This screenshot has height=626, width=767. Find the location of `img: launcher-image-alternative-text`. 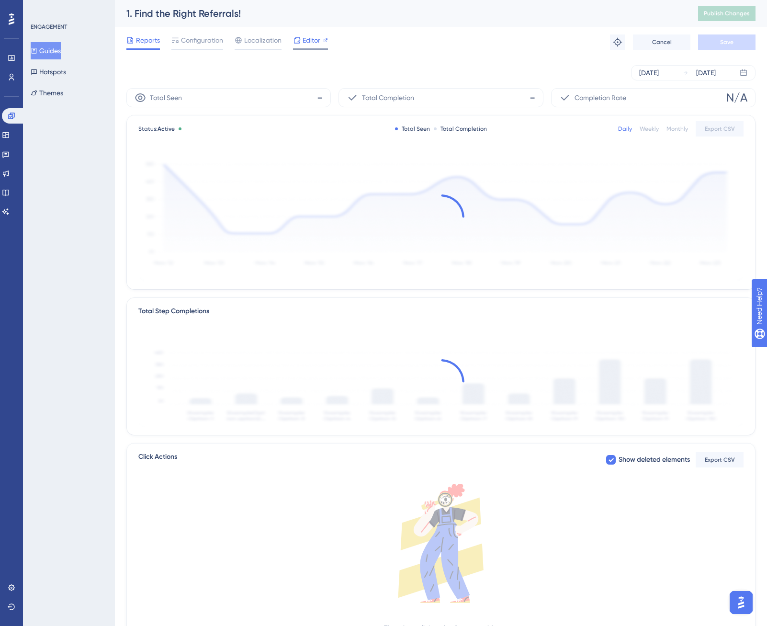

img: launcher-image-alternative-text is located at coordinates (14, 14).